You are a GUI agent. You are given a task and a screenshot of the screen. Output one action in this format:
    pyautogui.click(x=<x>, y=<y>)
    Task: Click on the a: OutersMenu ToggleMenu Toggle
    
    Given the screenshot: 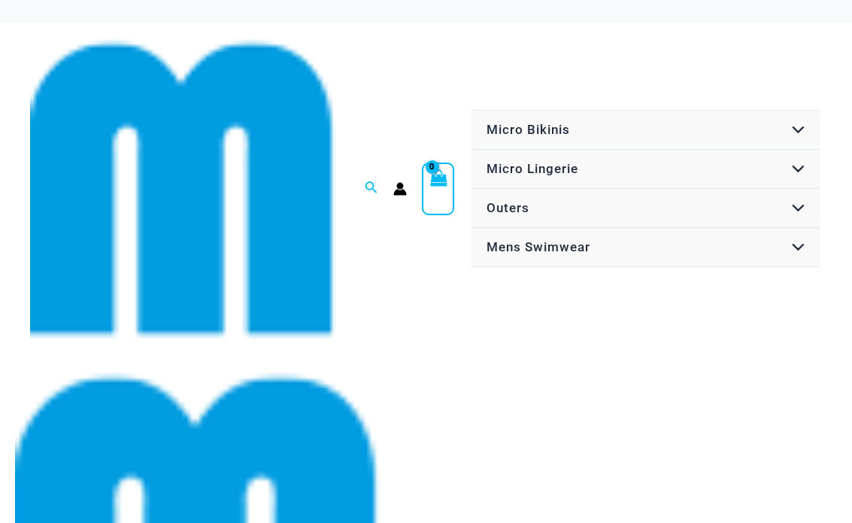 What is the action you would take?
    pyautogui.click(x=645, y=208)
    